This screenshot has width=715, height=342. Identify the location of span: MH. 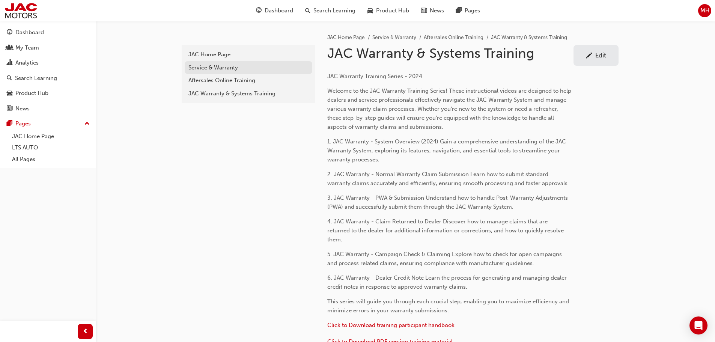
(705, 11).